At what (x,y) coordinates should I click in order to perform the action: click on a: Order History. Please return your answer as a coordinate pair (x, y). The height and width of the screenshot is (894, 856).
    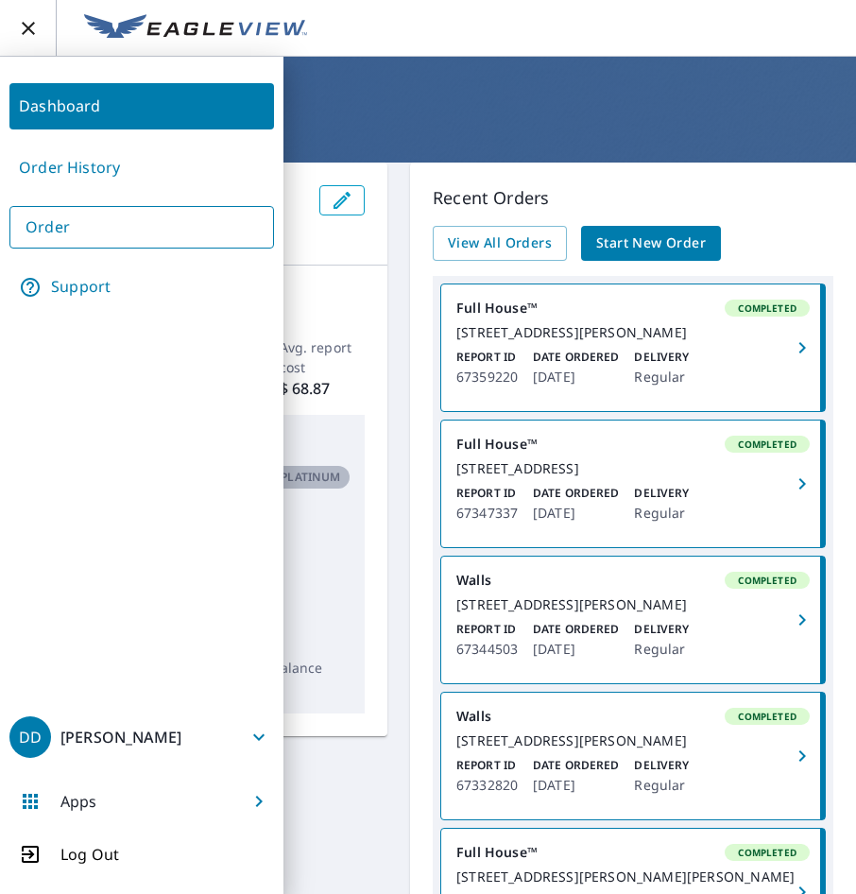
    Looking at the image, I should click on (142, 167).